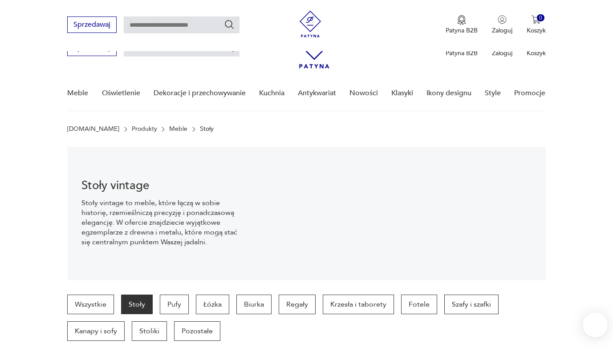  What do you see at coordinates (144, 129) in the screenshot?
I see `a: Produkty` at bounding box center [144, 129].